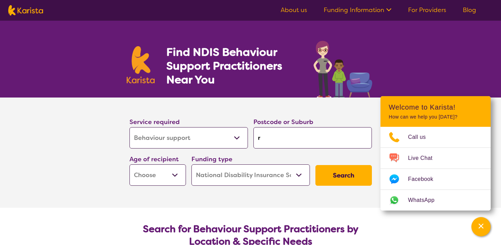 Image resolution: width=501 pixels, height=245 pixels. What do you see at coordinates (424, 158) in the screenshot?
I see `span: Live Chat` at bounding box center [424, 158].